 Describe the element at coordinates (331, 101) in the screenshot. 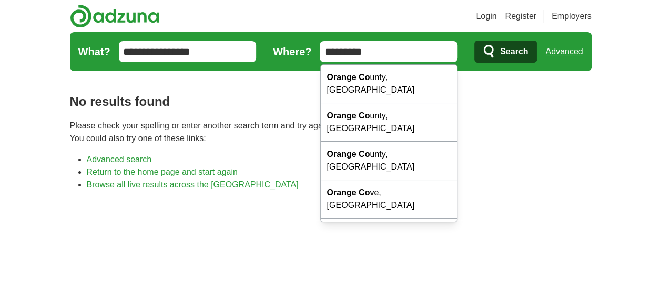

I see `h1: No results found` at that location.